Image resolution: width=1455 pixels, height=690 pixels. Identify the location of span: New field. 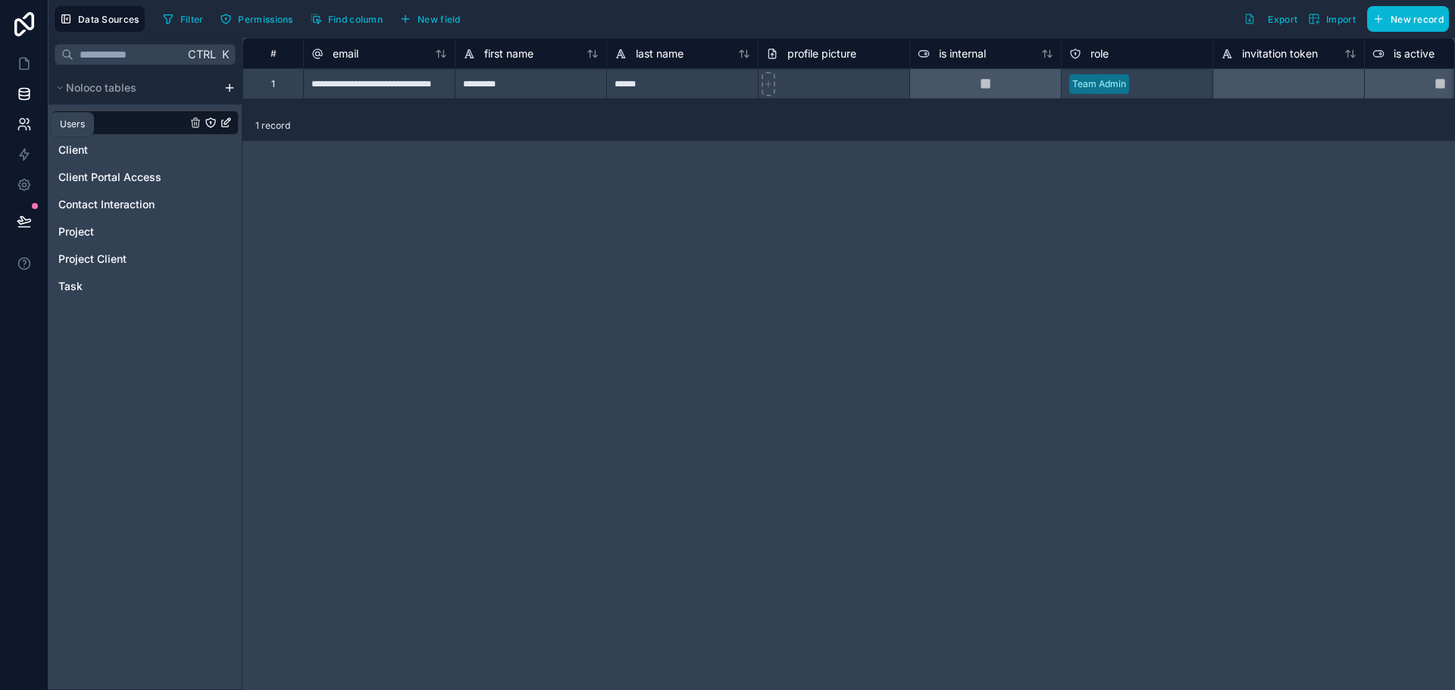
(439, 19).